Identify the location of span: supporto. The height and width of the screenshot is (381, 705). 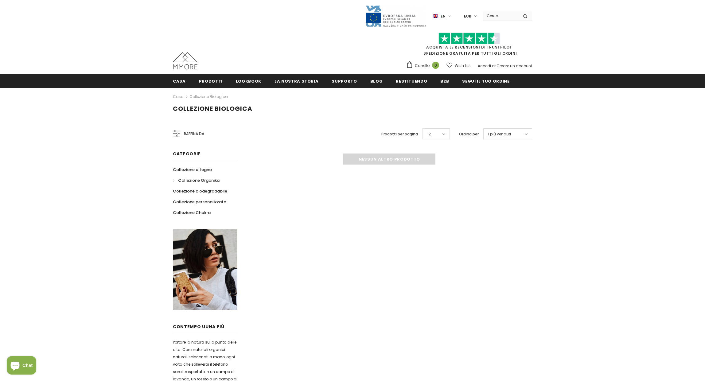
(344, 81).